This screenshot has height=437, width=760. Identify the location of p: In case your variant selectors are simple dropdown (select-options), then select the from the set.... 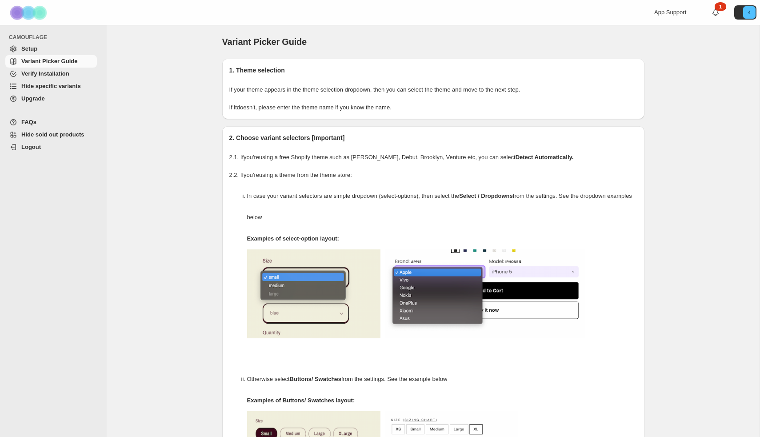
(442, 207).